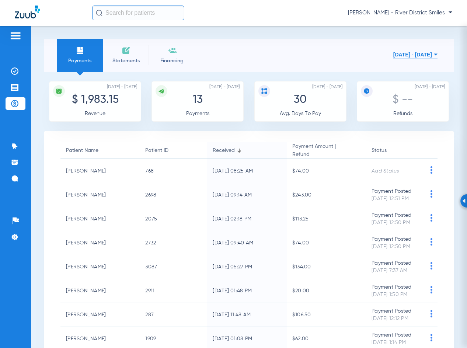  What do you see at coordinates (314, 154) in the screenshot?
I see `span: Refund` at bounding box center [314, 154].